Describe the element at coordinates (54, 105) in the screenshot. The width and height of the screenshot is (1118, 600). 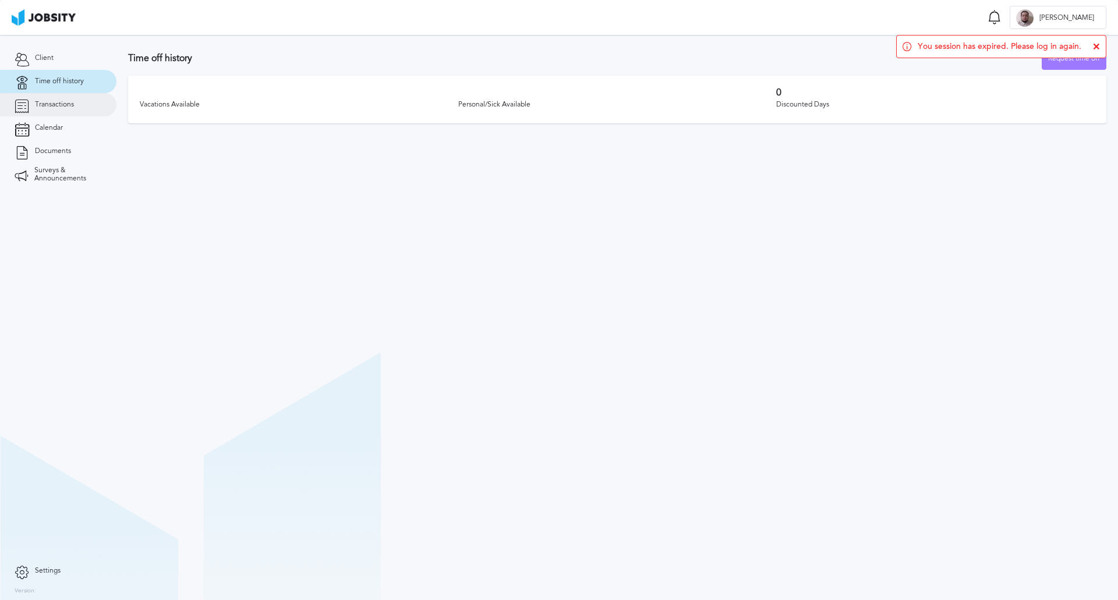
I see `span: Transactions` at that location.